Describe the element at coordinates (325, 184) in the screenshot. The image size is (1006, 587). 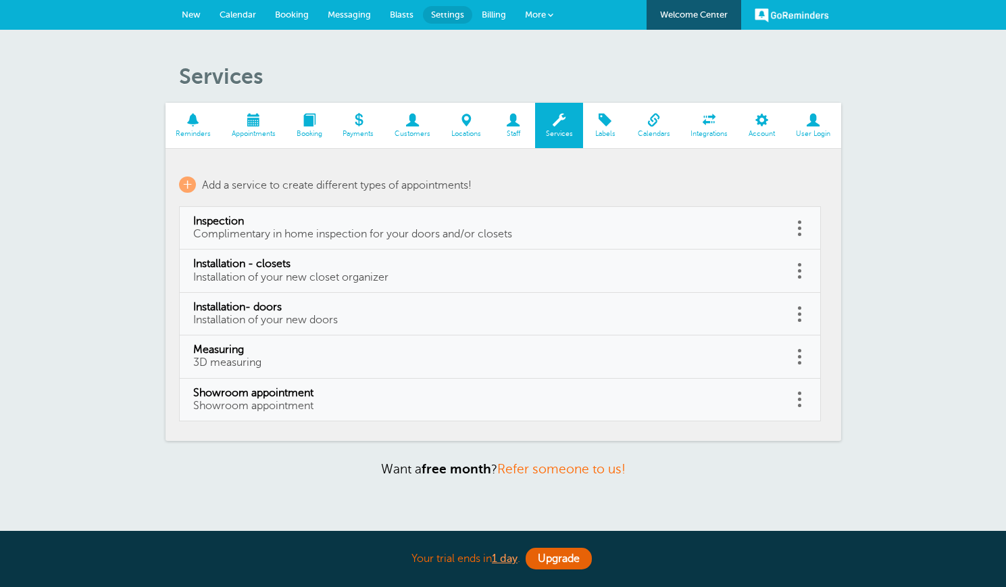
I see `a: + Add a service to create different types of appointments!` at that location.